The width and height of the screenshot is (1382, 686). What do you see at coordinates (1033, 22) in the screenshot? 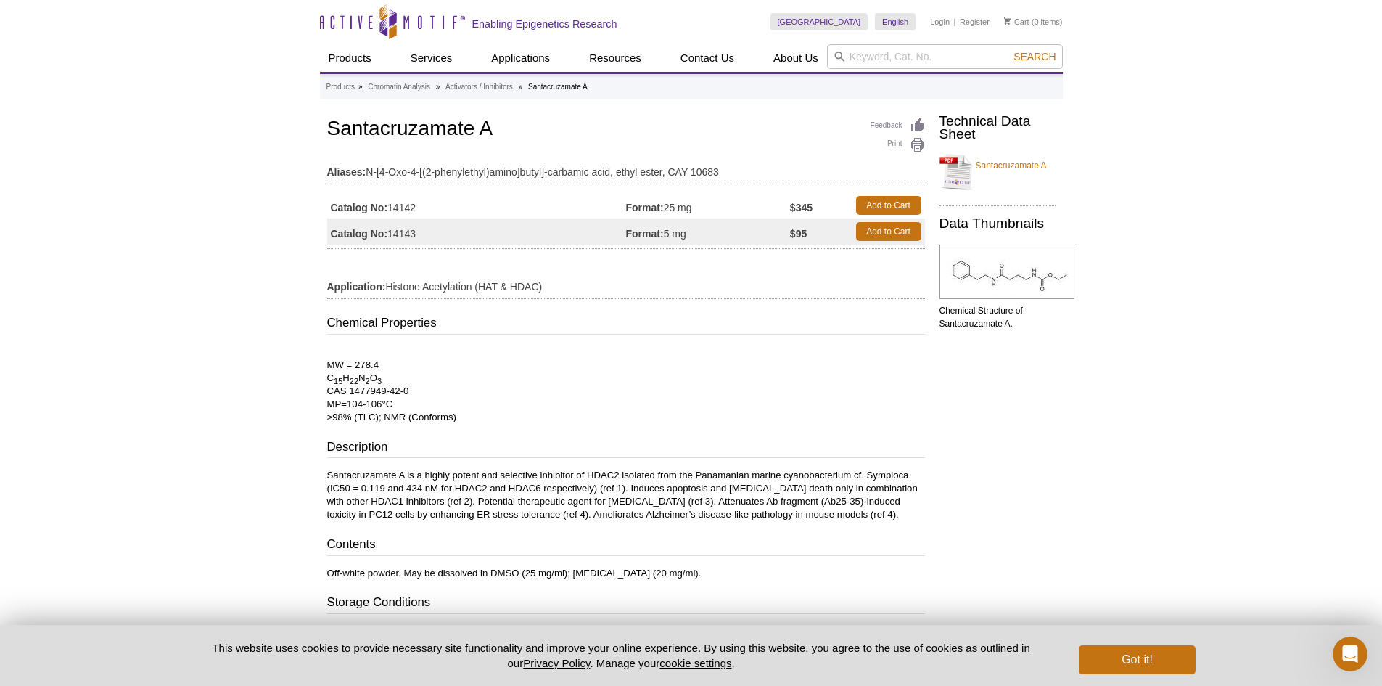
I see `li: (0 items)` at bounding box center [1033, 22].